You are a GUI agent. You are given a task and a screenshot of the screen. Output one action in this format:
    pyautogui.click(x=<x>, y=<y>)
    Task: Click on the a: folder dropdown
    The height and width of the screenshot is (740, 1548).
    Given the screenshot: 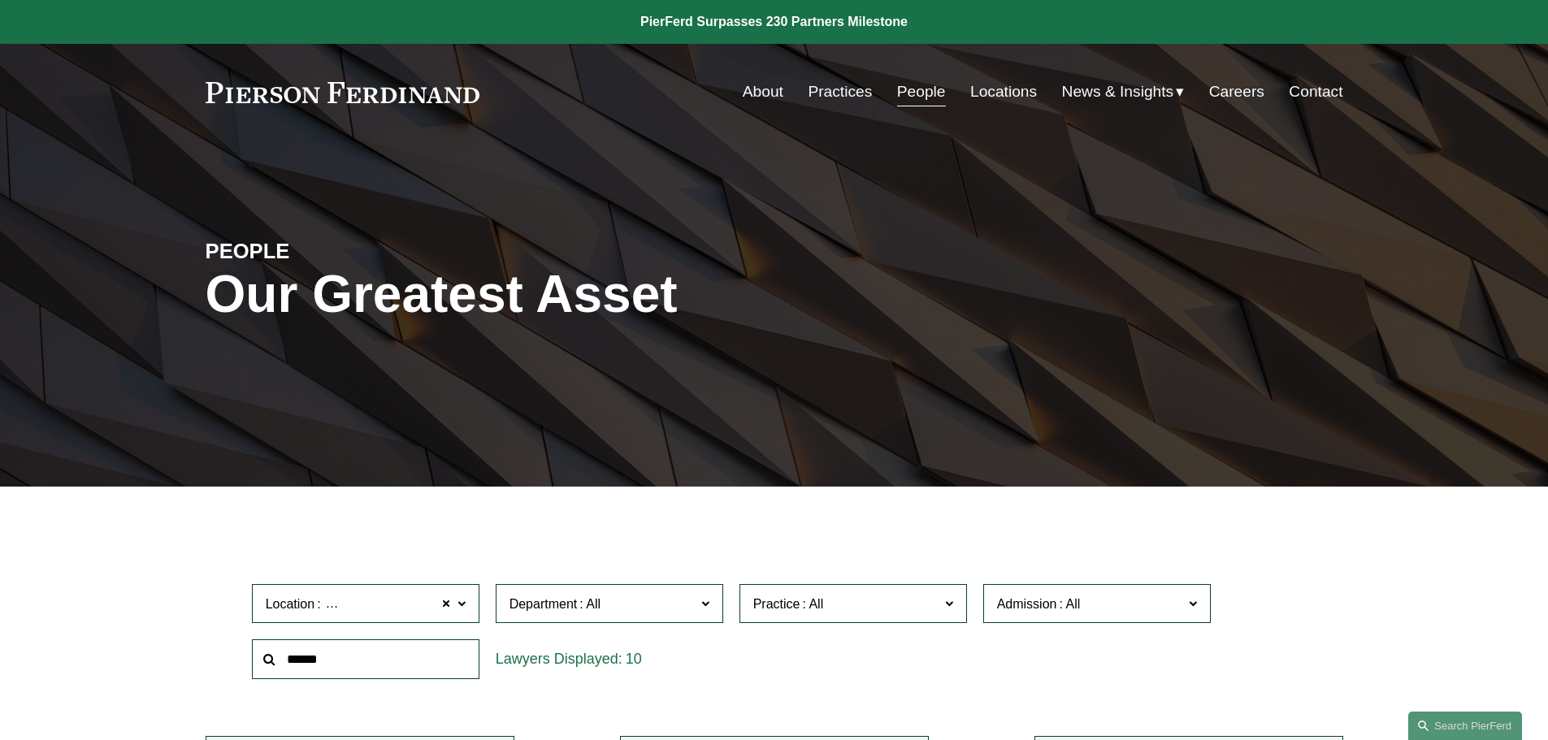 What is the action you would take?
    pyautogui.click(x=1123, y=92)
    